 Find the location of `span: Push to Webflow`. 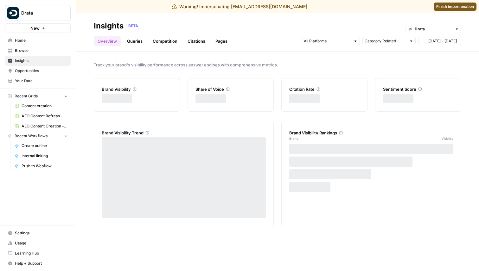

span: Push to Webflow is located at coordinates (45, 166).